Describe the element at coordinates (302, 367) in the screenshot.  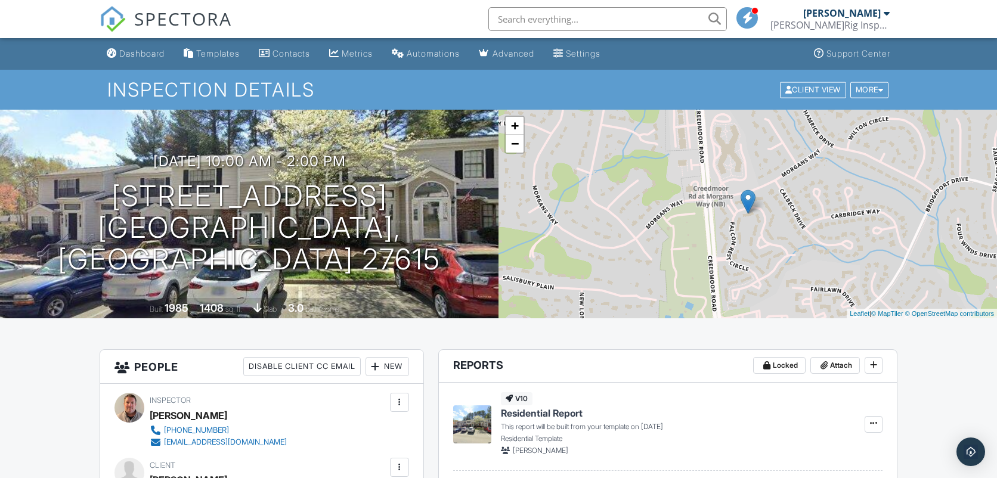
I see `div: Disable Client CC Email` at that location.